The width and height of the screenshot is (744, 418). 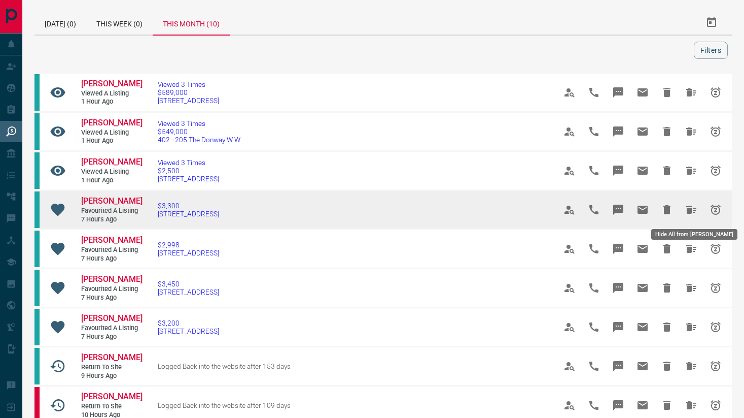 I want to click on span: Return to Site, so click(x=112, y=406).